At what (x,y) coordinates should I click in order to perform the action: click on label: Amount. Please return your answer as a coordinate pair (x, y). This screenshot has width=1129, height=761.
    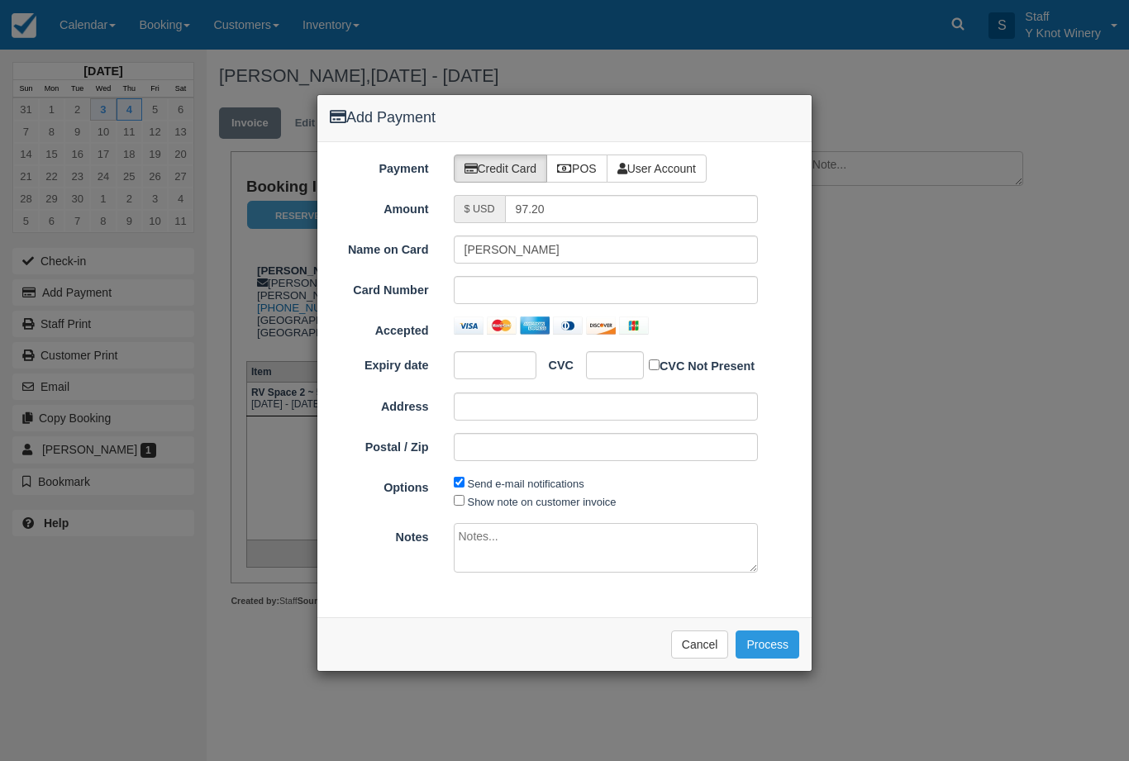
    Looking at the image, I should click on (379, 207).